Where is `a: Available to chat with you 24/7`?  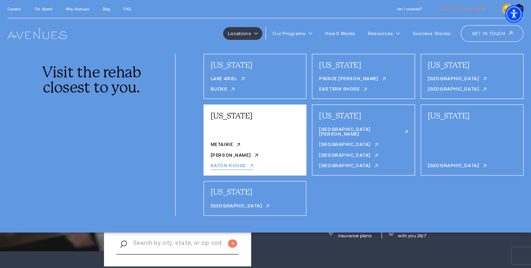 a: Available to chat with you 24/7 is located at coordinates (411, 233).